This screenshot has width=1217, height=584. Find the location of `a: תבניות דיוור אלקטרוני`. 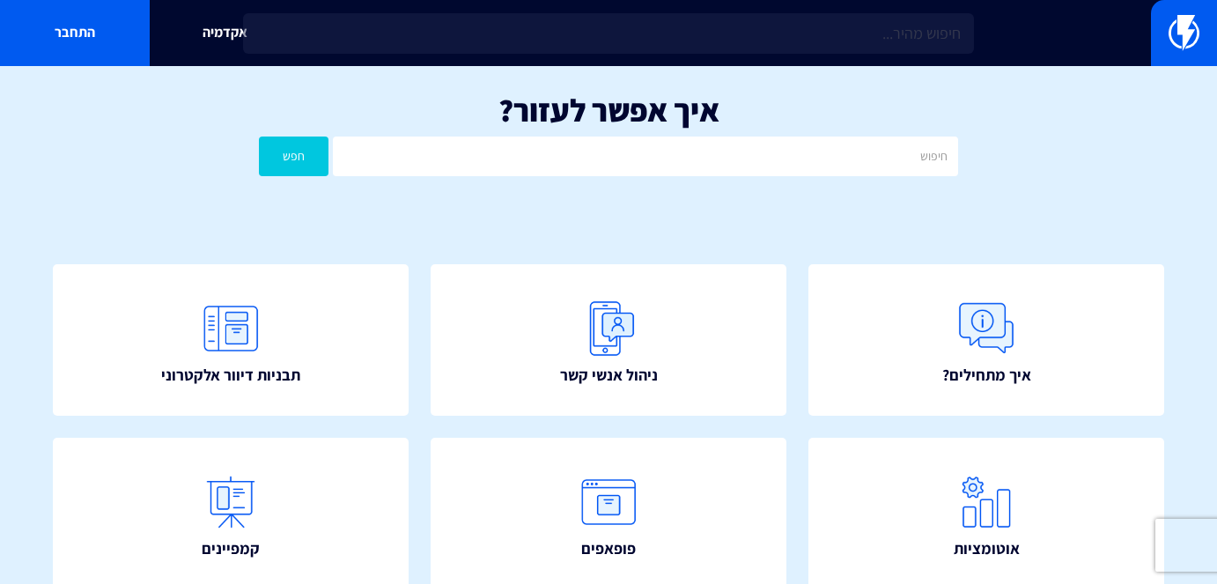

a: תבניות דיוור אלקטרוני is located at coordinates (231, 340).